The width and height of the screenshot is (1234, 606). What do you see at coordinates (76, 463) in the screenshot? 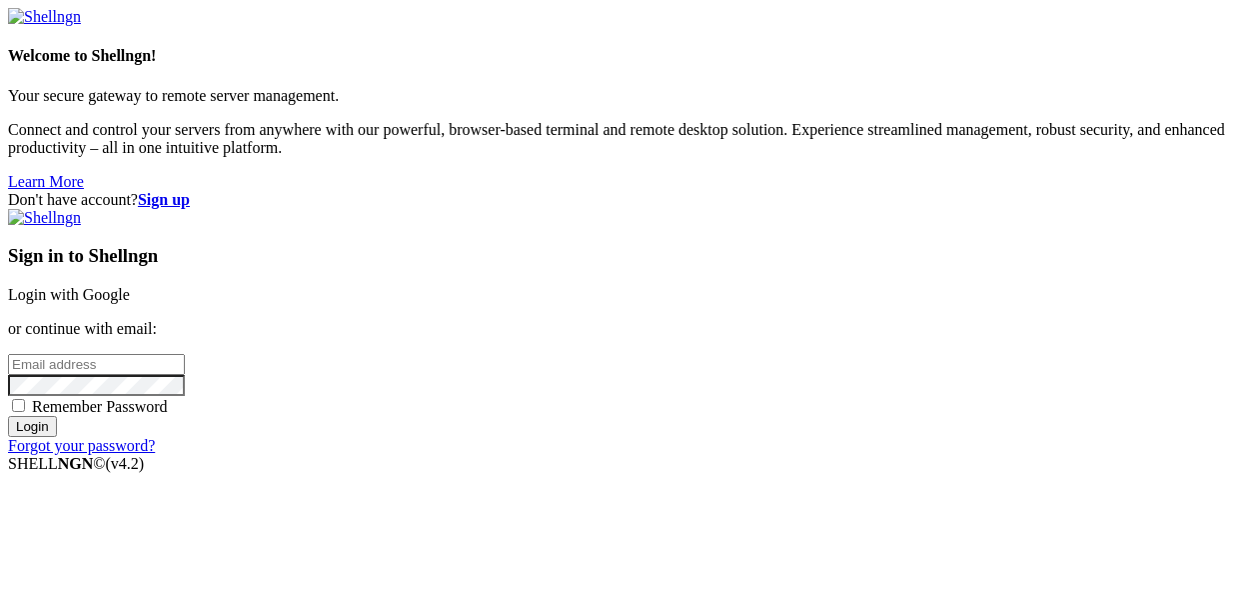
I see `span: SHELL ©` at bounding box center [76, 463].